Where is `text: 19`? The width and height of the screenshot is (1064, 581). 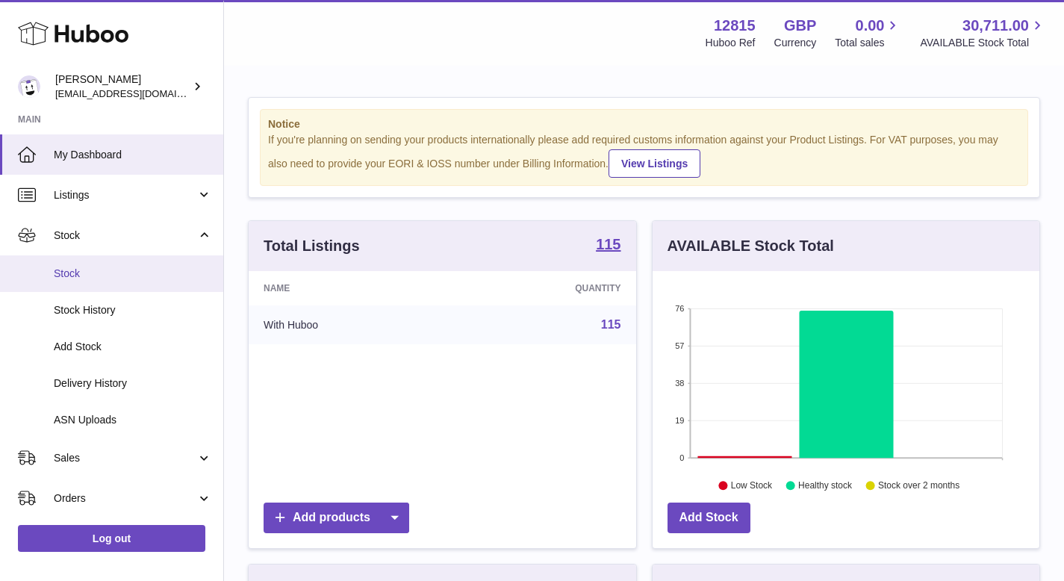
text: 19 is located at coordinates (680, 420).